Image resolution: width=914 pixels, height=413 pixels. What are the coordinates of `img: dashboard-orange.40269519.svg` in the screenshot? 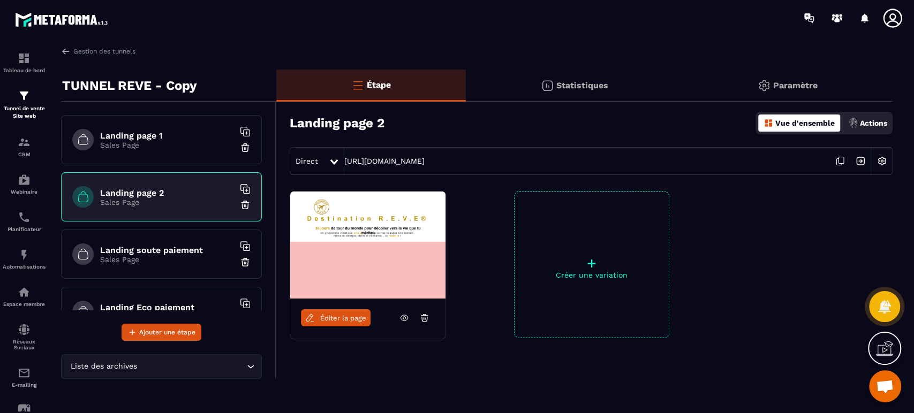 It's located at (768, 123).